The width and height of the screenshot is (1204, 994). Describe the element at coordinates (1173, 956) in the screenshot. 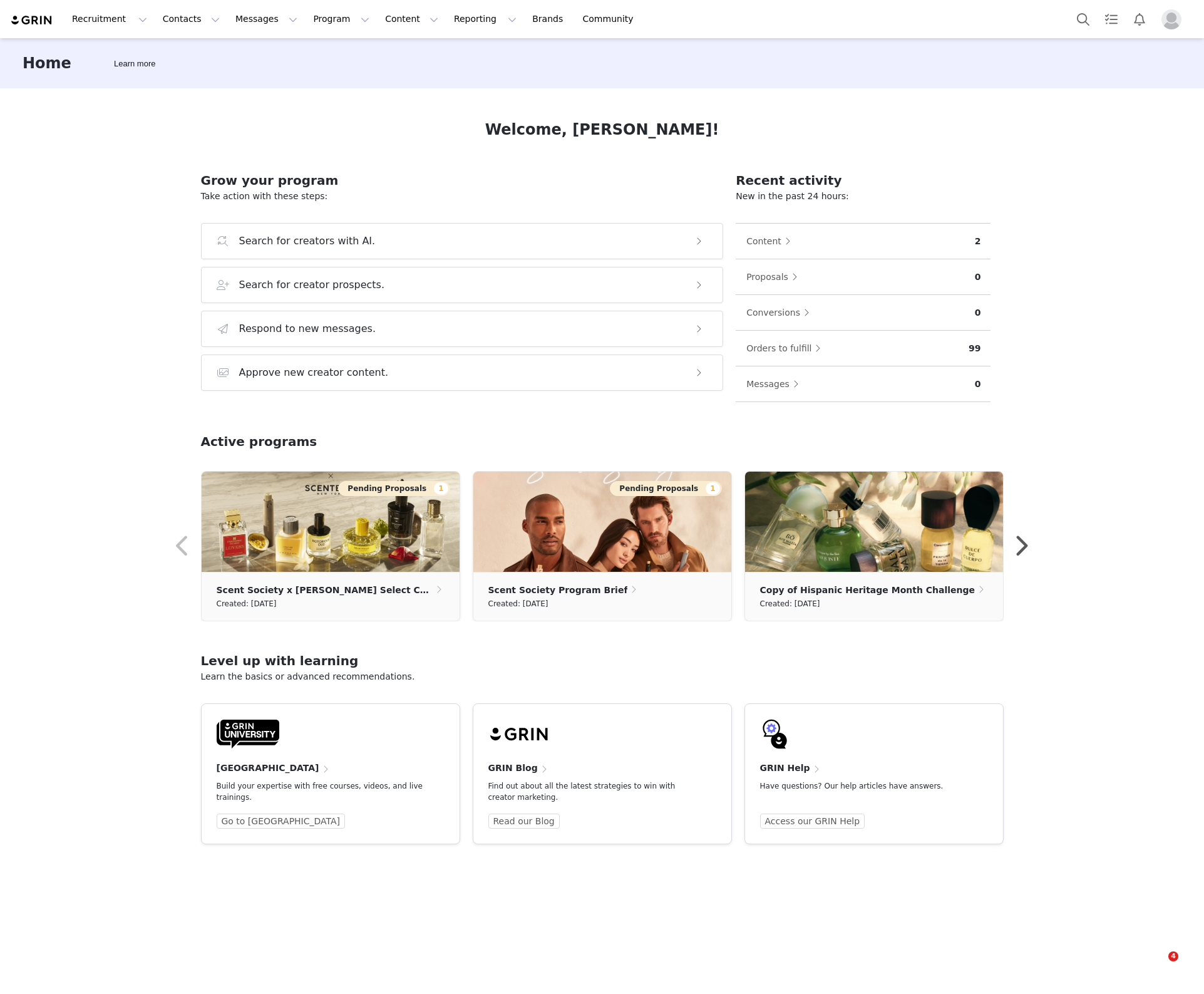

I see `span: 4` at that location.